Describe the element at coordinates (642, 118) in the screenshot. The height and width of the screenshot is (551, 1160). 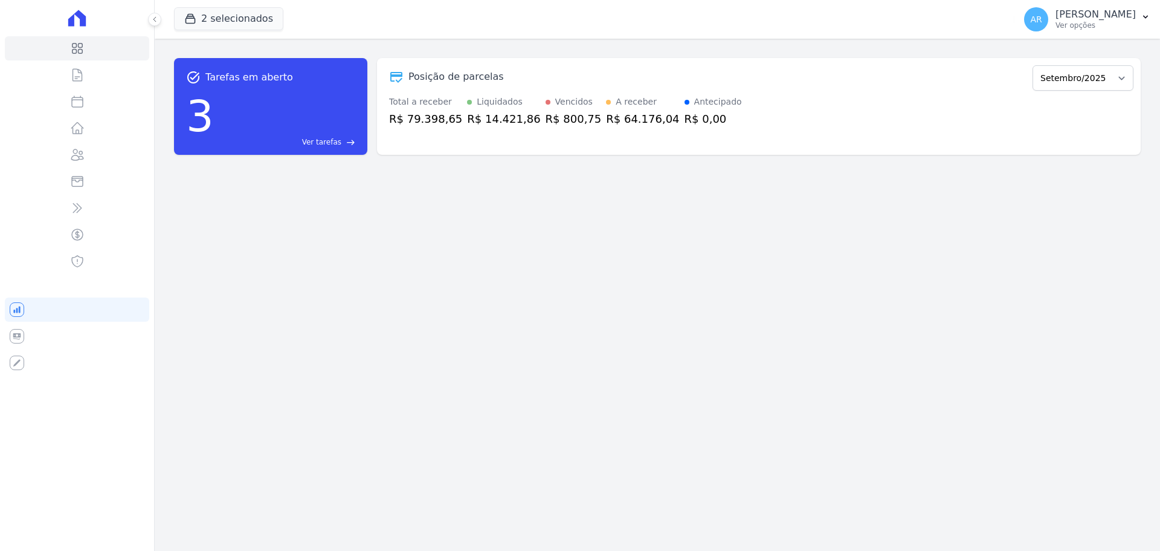
I see `div: R$ 64.176,04` at that location.